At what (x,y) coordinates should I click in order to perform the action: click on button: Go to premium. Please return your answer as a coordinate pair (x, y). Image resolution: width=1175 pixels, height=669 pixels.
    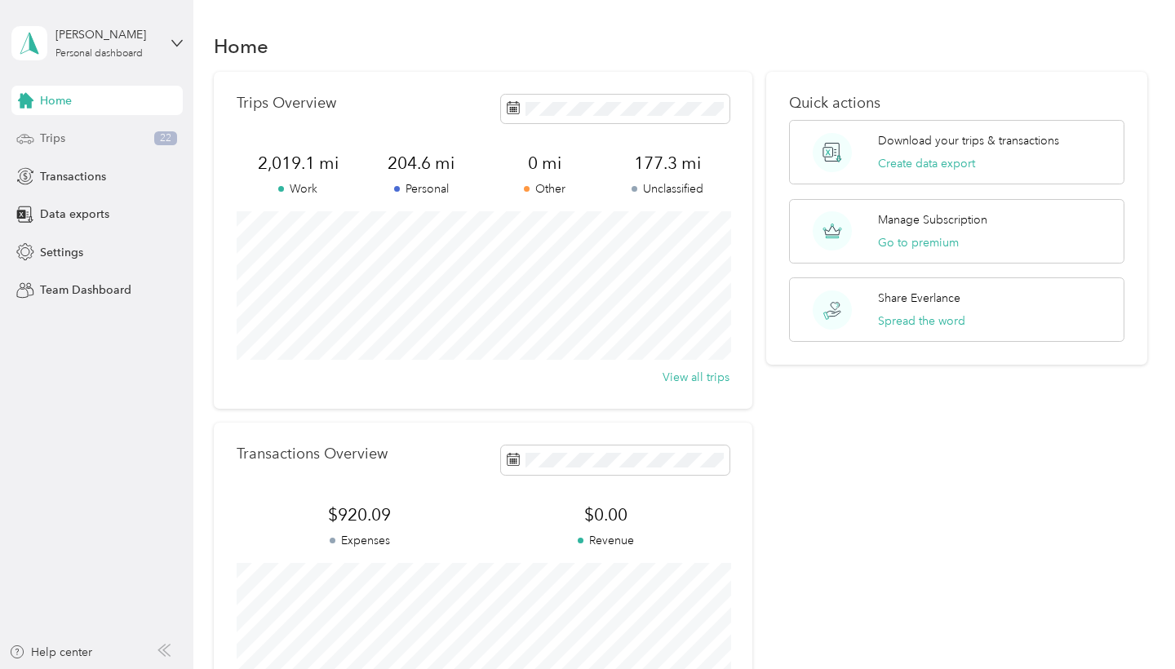
    Looking at the image, I should click on (918, 242).